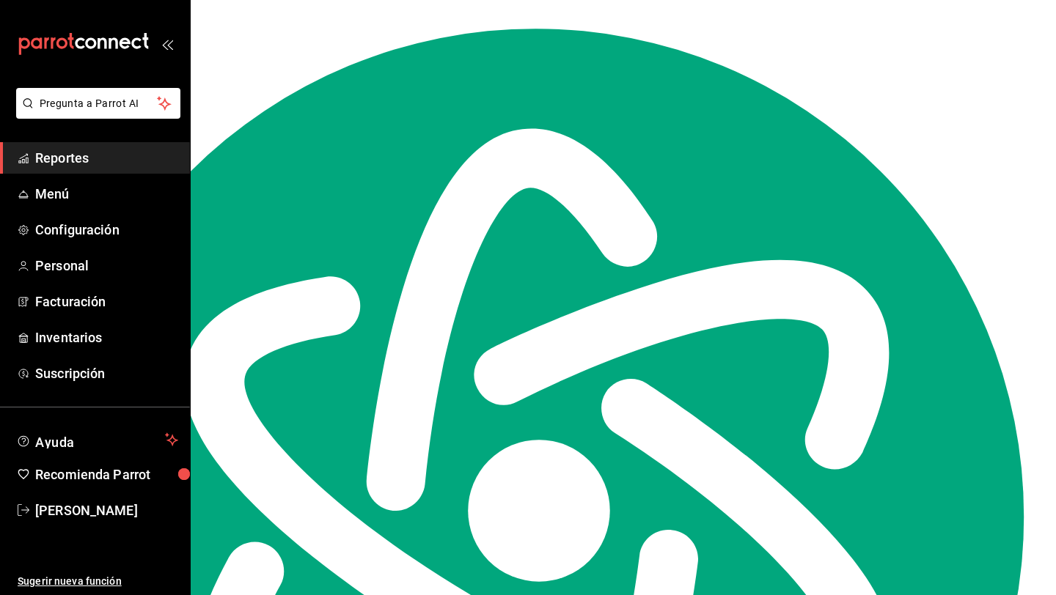  What do you see at coordinates (106, 194) in the screenshot?
I see `span: Menú` at bounding box center [106, 194].